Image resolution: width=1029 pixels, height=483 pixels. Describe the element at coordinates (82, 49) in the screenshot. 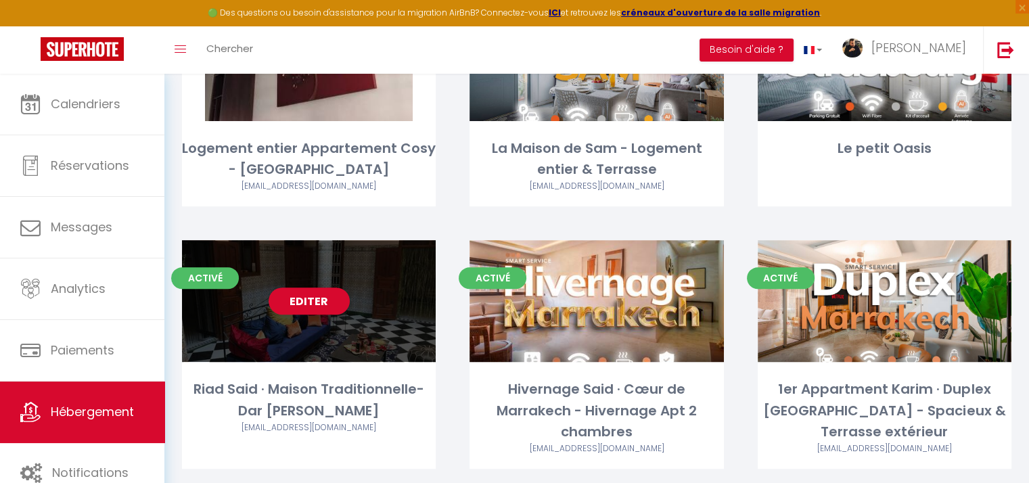

I see `img: Super Booking` at that location.